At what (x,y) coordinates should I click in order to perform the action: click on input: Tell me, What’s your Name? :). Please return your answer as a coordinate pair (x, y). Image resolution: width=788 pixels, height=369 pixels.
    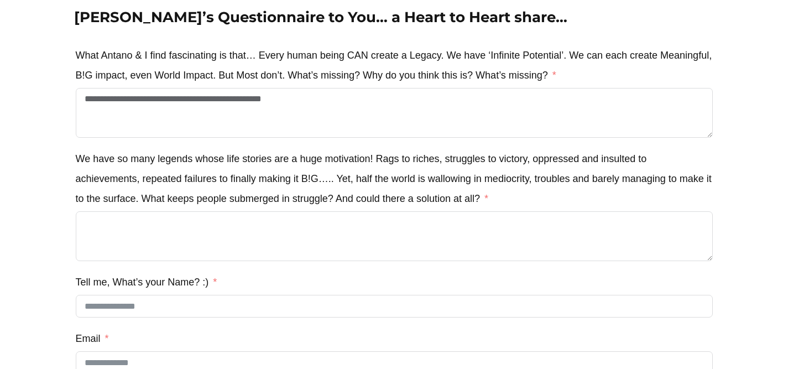
    Looking at the image, I should click on (394, 306).